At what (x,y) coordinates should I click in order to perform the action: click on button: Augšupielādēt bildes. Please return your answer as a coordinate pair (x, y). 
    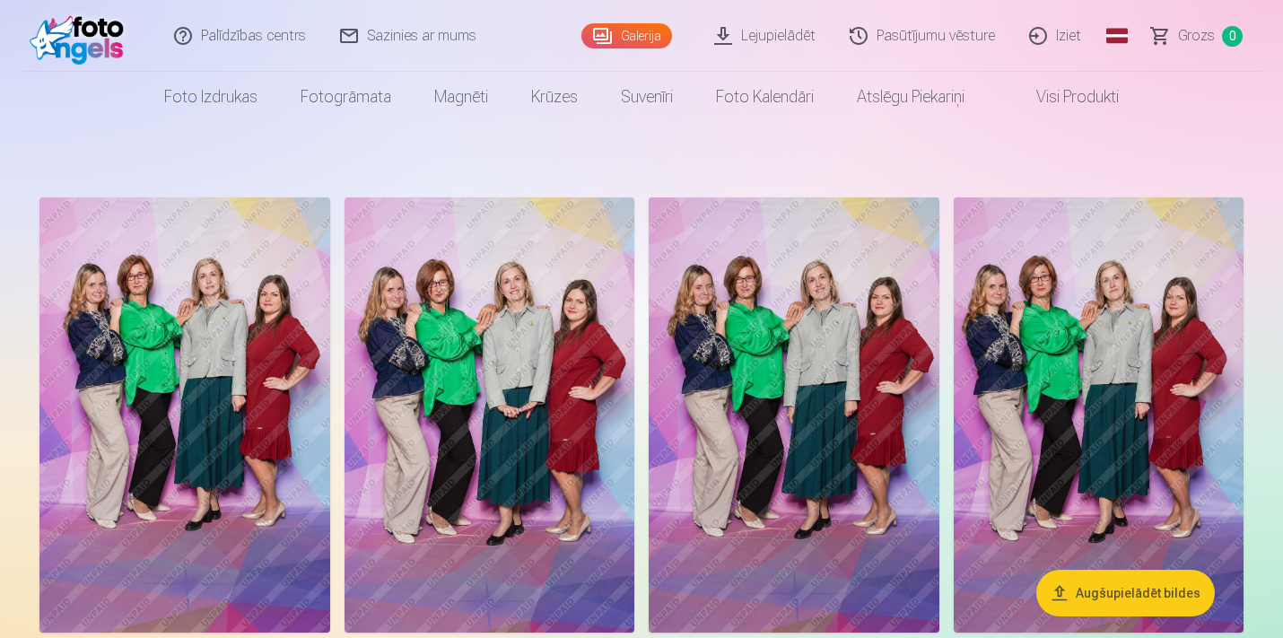
    Looking at the image, I should click on (1125, 593).